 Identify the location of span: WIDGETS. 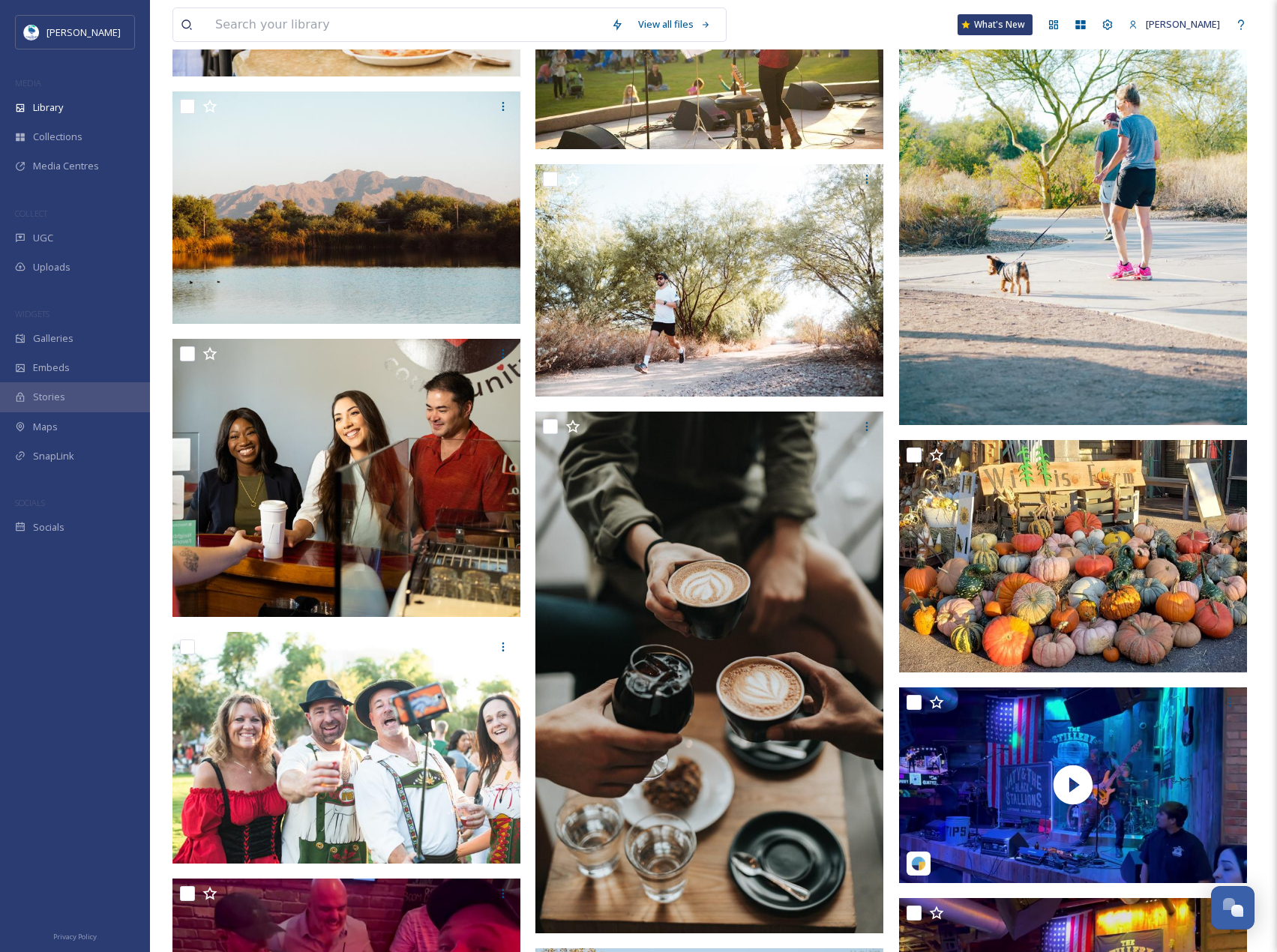
(32, 314).